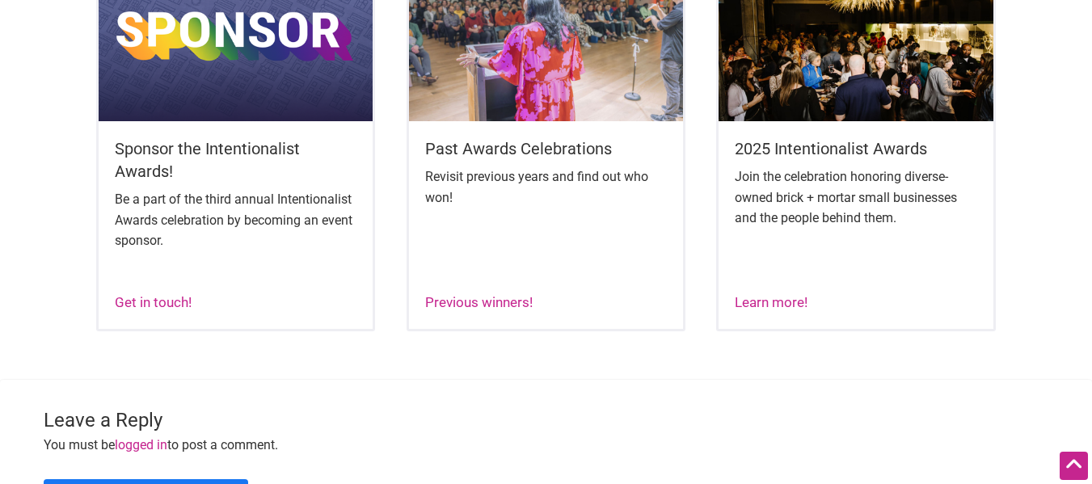  What do you see at coordinates (546, 445) in the screenshot?
I see `p: You must be to post a comment.` at bounding box center [546, 445].